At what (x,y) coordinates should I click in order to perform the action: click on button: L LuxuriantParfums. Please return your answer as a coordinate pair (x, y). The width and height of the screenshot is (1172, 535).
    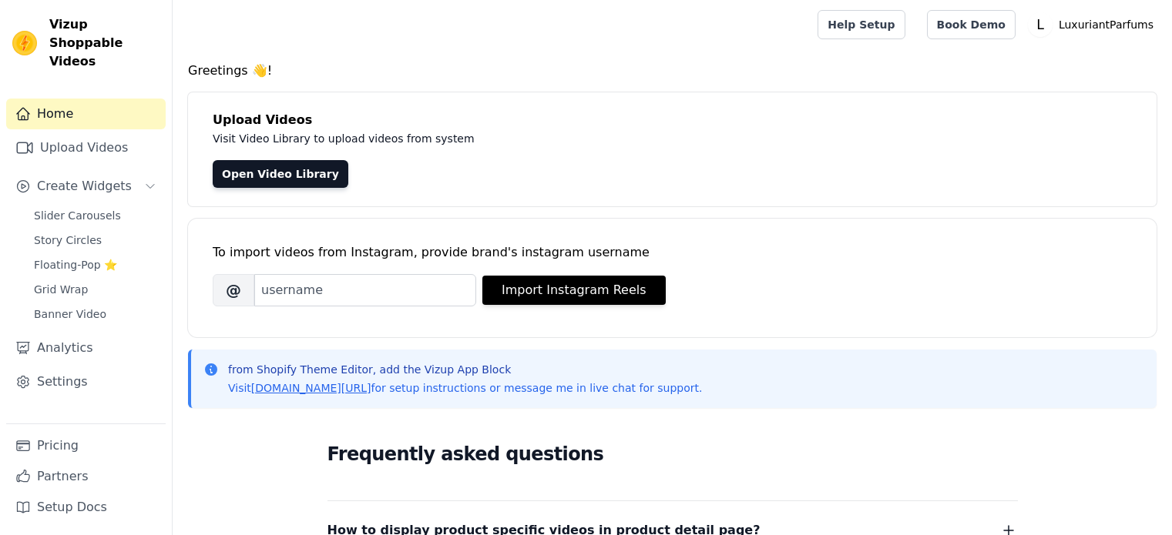
    Looking at the image, I should click on (1093, 25).